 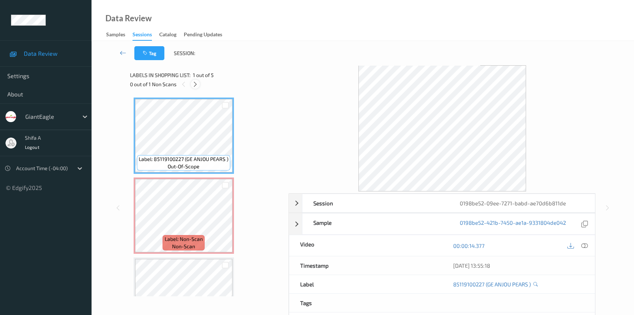 What do you see at coordinates (366, 245) in the screenshot?
I see `div: Video` at bounding box center [366, 245].